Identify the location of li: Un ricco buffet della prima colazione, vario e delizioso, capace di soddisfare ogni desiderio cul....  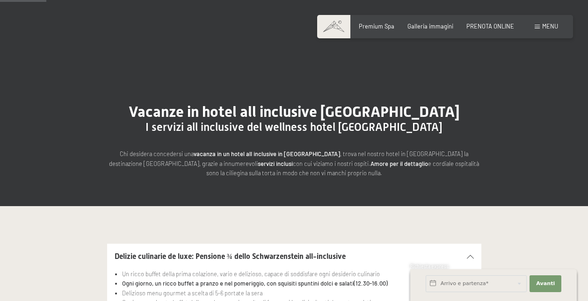
(297, 274).